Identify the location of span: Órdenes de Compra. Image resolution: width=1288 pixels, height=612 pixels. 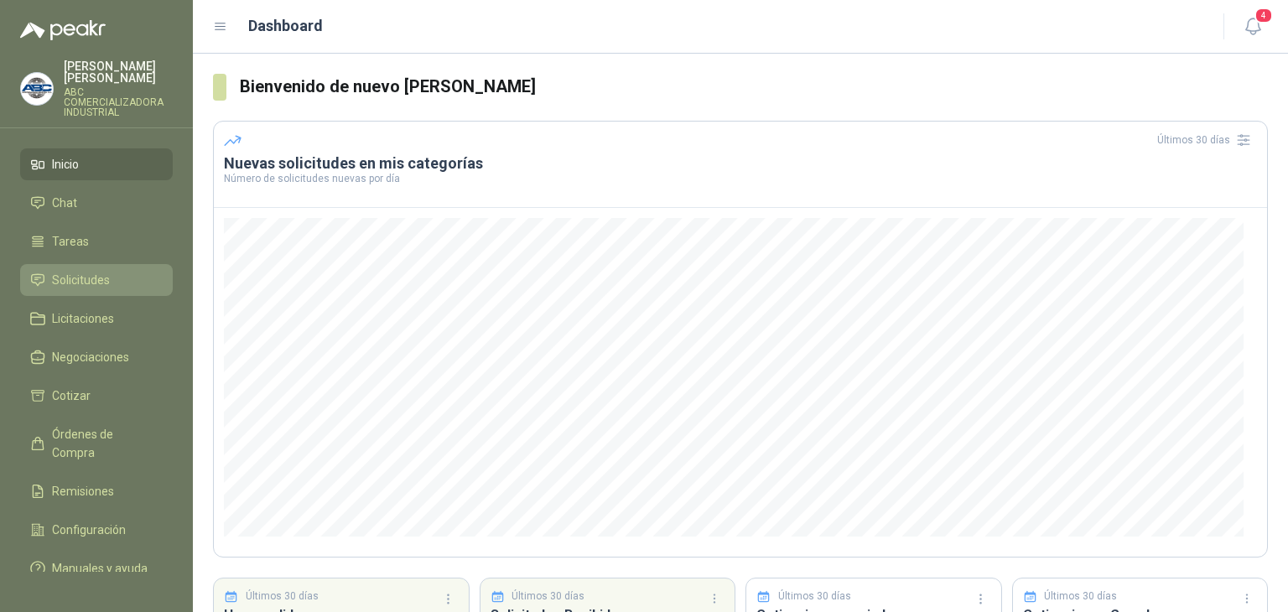
(104, 444).